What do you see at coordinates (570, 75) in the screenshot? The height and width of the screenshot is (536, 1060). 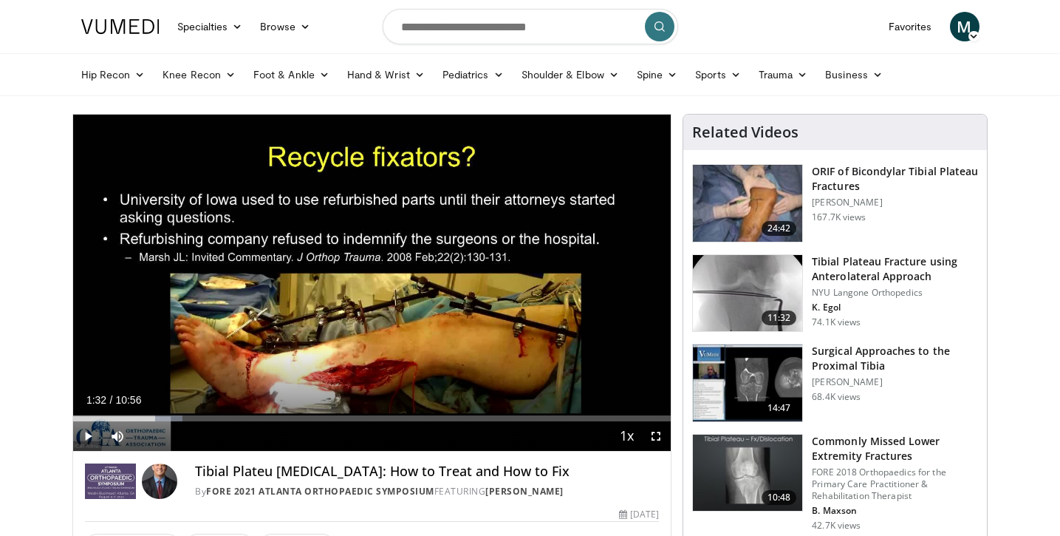 I see `a: Shoulder & Elbow` at bounding box center [570, 75].